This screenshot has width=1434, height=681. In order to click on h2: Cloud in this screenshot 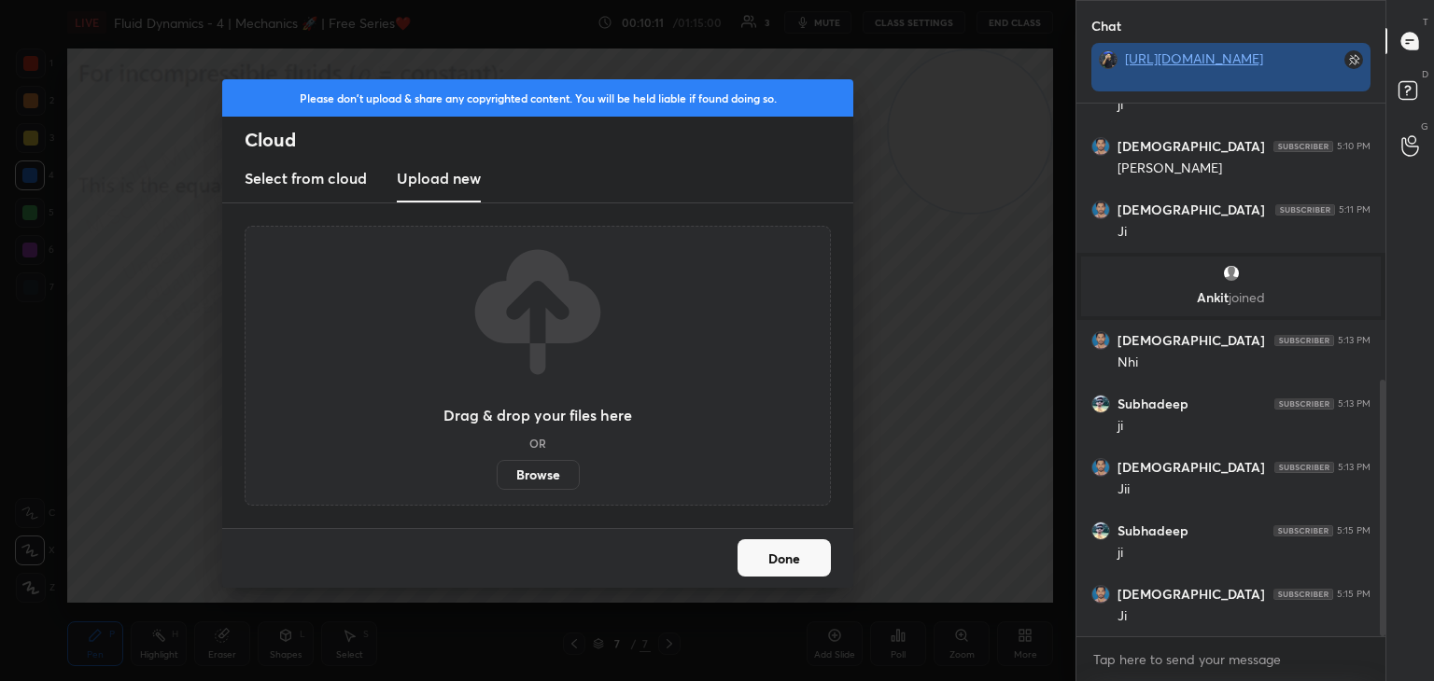, I will do `click(549, 140)`.